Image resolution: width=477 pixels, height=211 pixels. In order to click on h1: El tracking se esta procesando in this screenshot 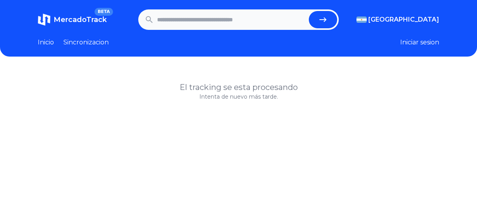, I will do `click(238, 87)`.